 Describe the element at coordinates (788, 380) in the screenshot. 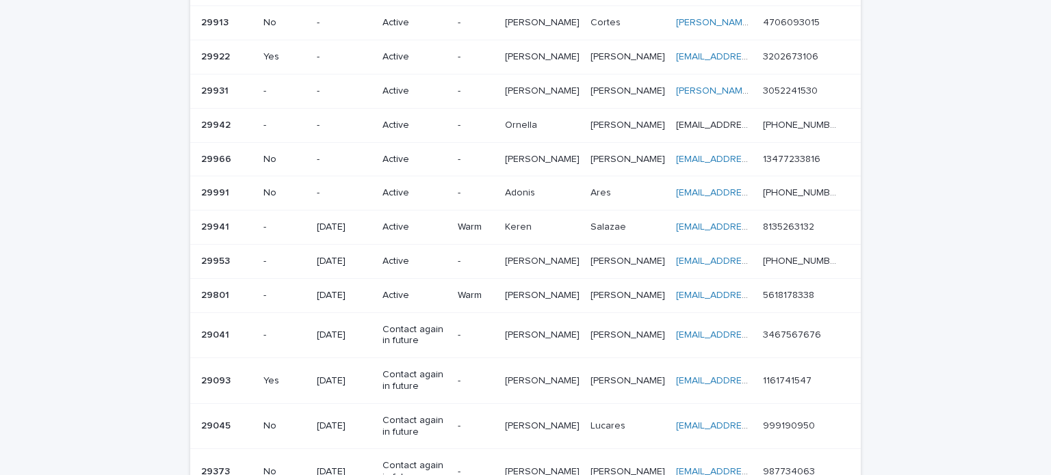

I see `p: 1161741547` at that location.